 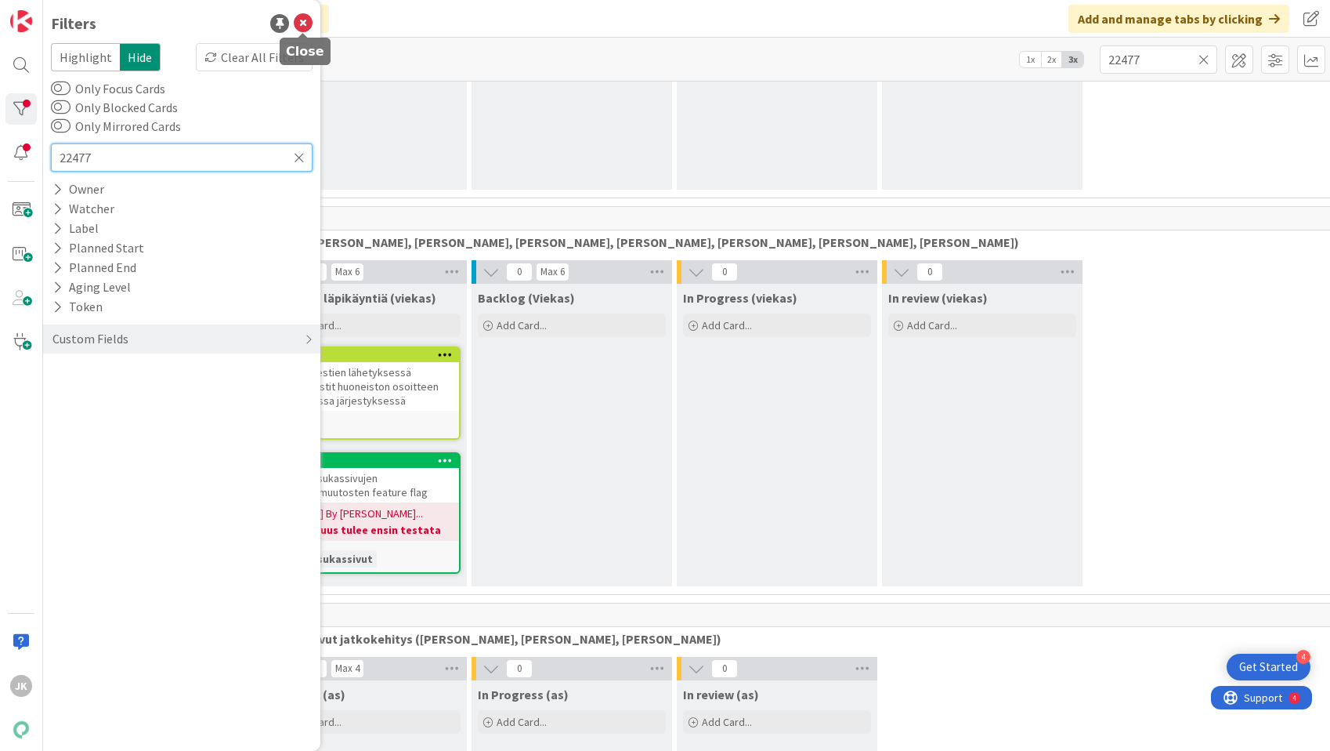 What do you see at coordinates (938, 298) in the screenshot?
I see `span: In review (viekas)` at bounding box center [938, 298].